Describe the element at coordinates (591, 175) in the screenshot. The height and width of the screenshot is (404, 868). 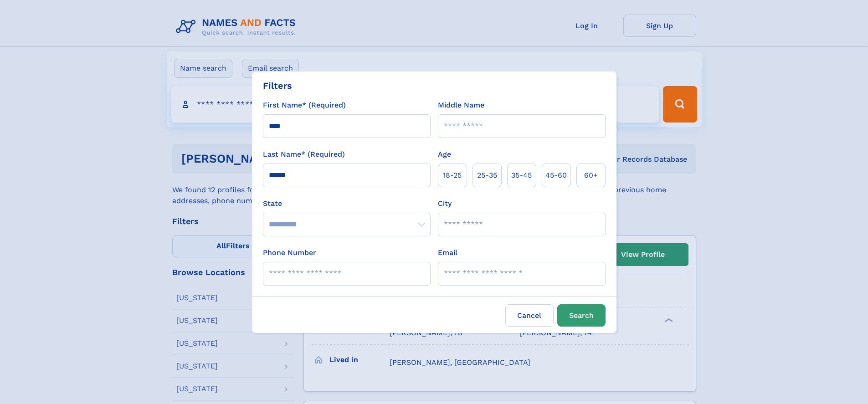
I see `span: 60+` at that location.